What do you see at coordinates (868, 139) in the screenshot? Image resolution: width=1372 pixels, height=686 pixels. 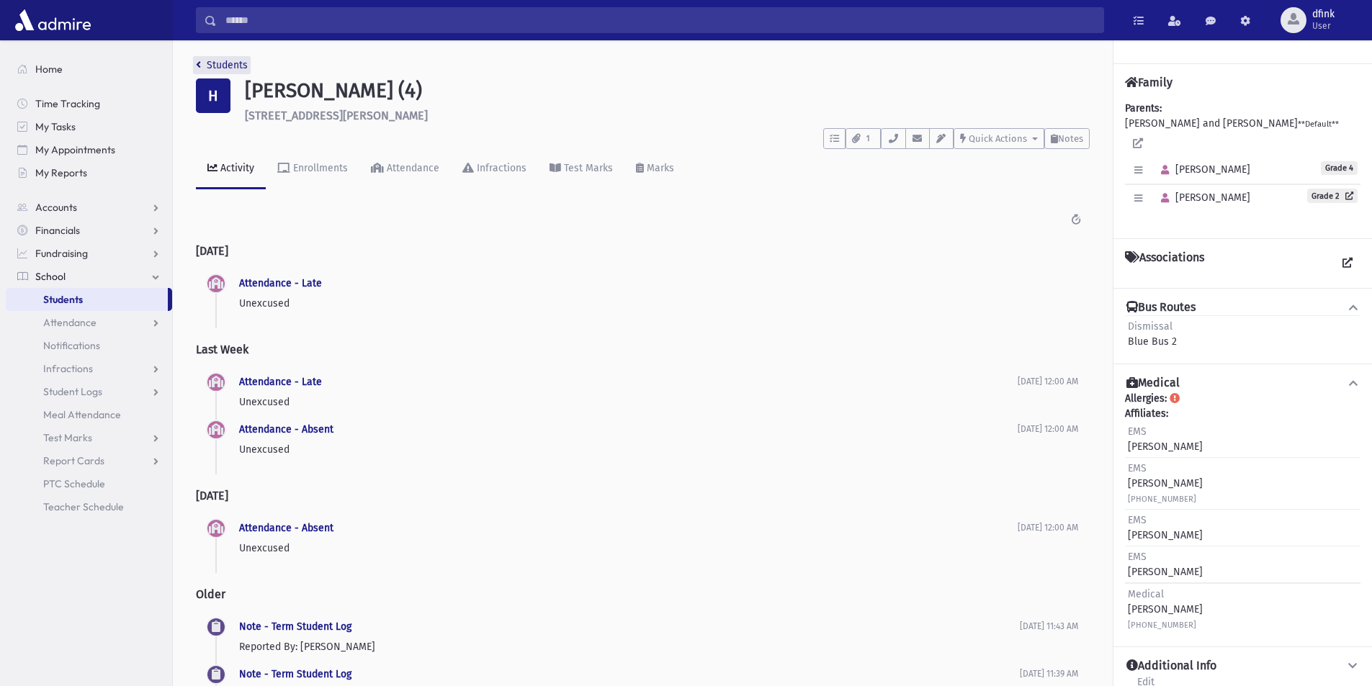 I see `span: 1` at bounding box center [868, 139].